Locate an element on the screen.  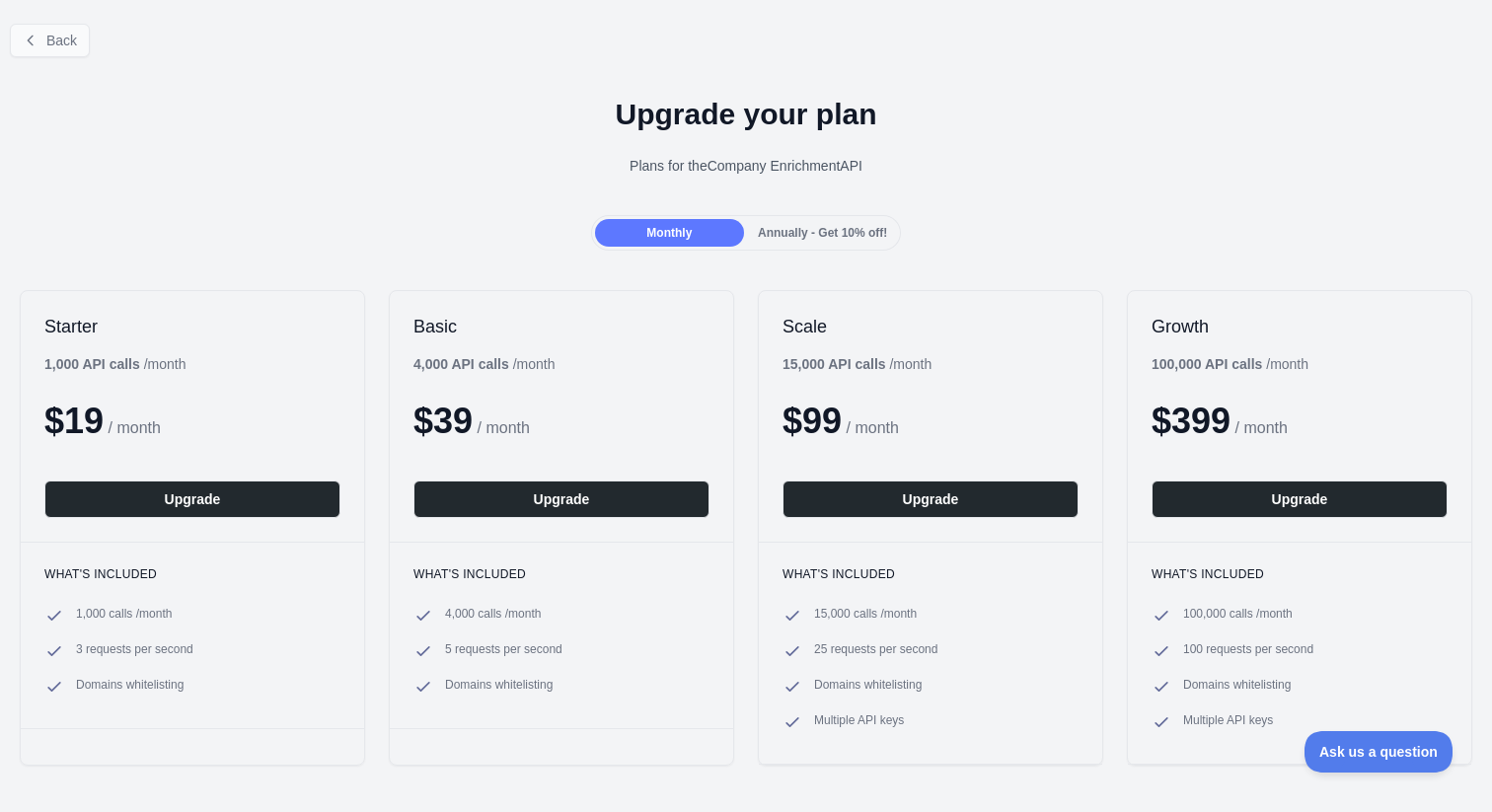
h2: Scale is located at coordinates (931, 326).